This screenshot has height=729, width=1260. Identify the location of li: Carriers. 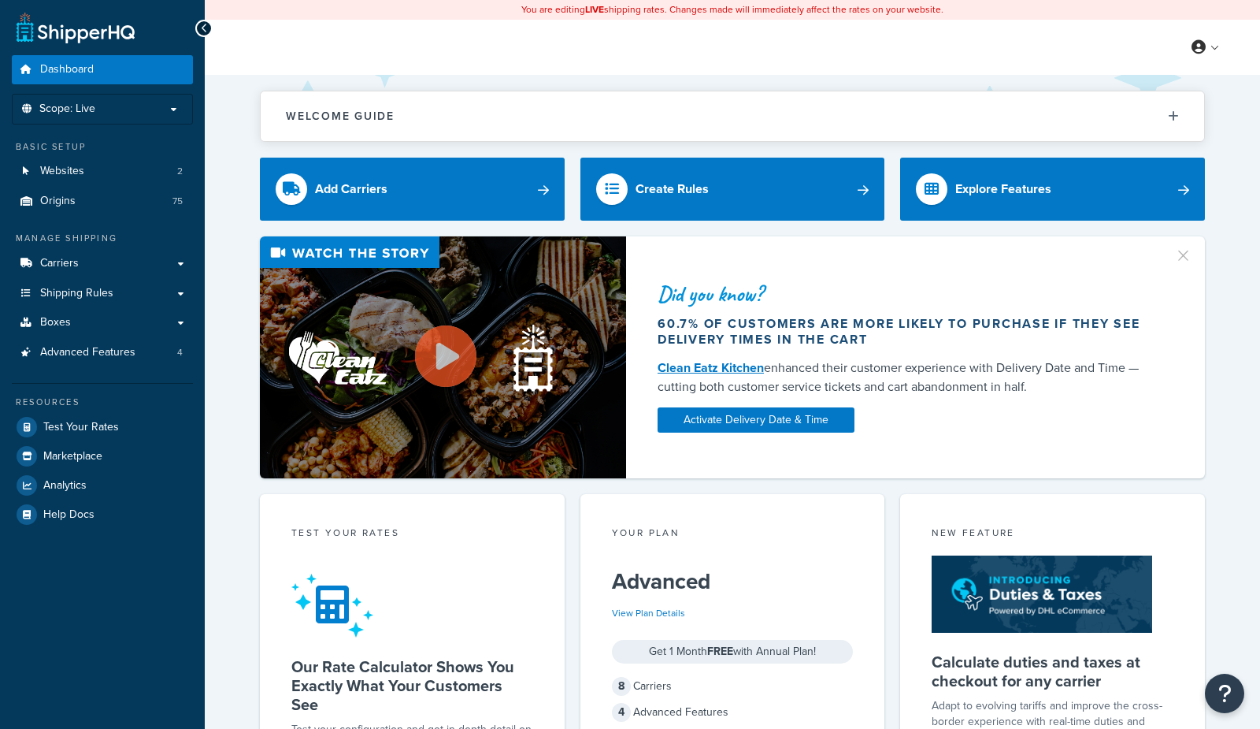
(102, 263).